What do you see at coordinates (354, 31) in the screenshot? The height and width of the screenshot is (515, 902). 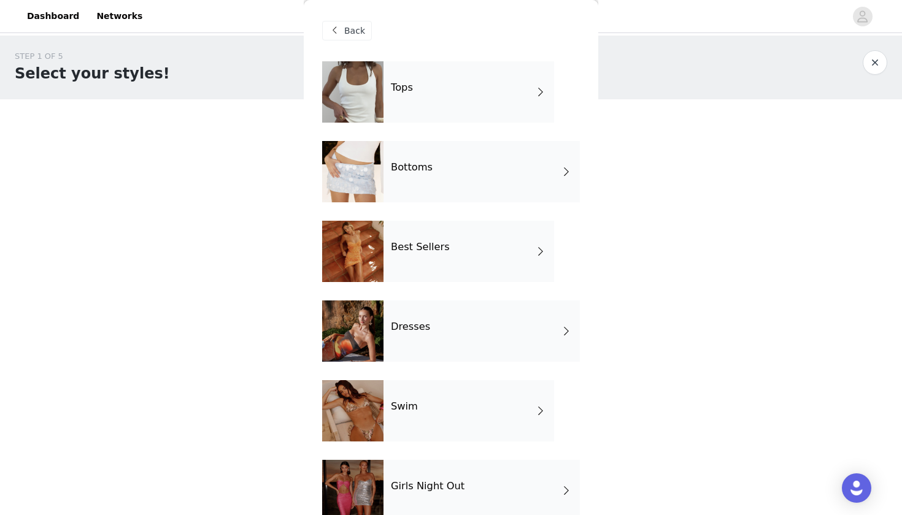 I see `span: Back` at bounding box center [354, 31].